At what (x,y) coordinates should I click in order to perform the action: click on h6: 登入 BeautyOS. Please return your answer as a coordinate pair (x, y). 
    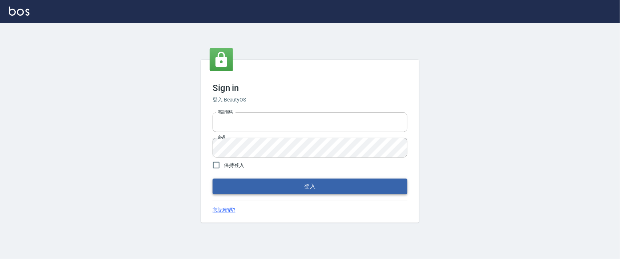
    Looking at the image, I should click on (310, 100).